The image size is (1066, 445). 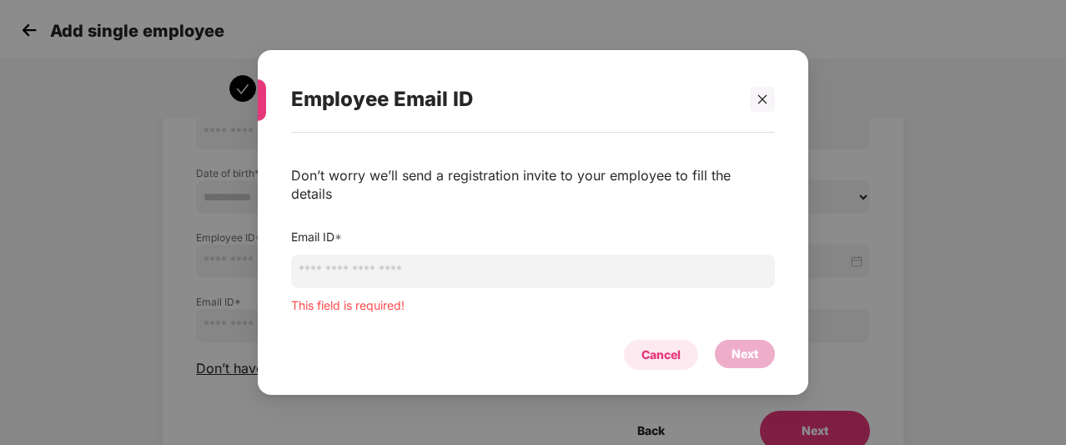 What do you see at coordinates (745, 354) in the screenshot?
I see `div: Next` at bounding box center [745, 354].